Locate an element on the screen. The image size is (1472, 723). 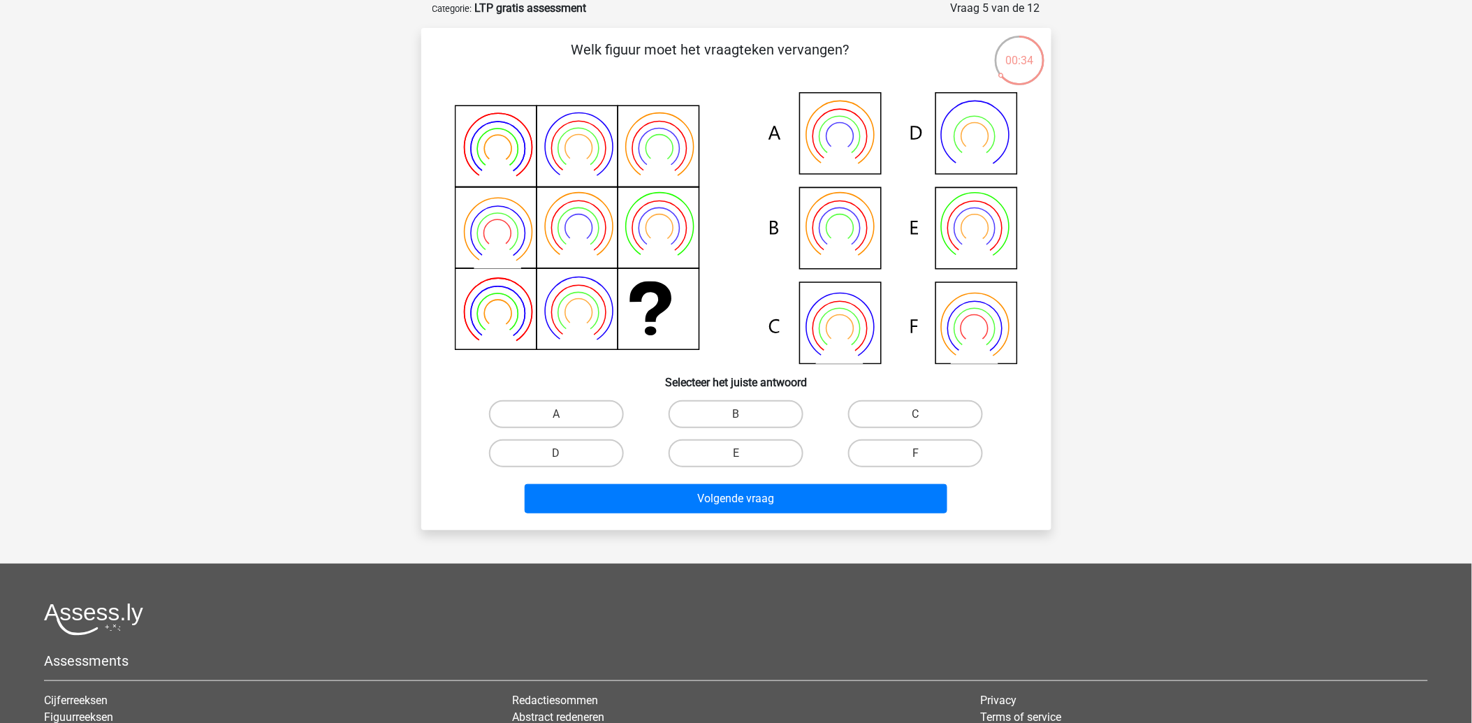
p: Welk figuur moet het vraagteken vervangen? is located at coordinates (710, 60).